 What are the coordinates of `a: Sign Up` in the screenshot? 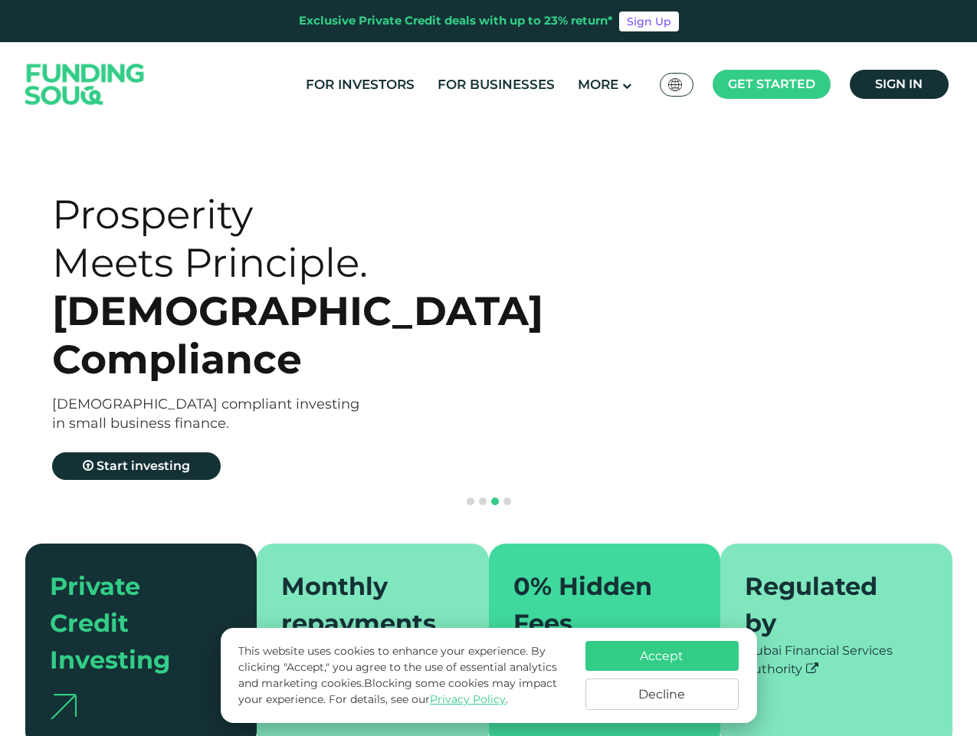 It's located at (649, 21).